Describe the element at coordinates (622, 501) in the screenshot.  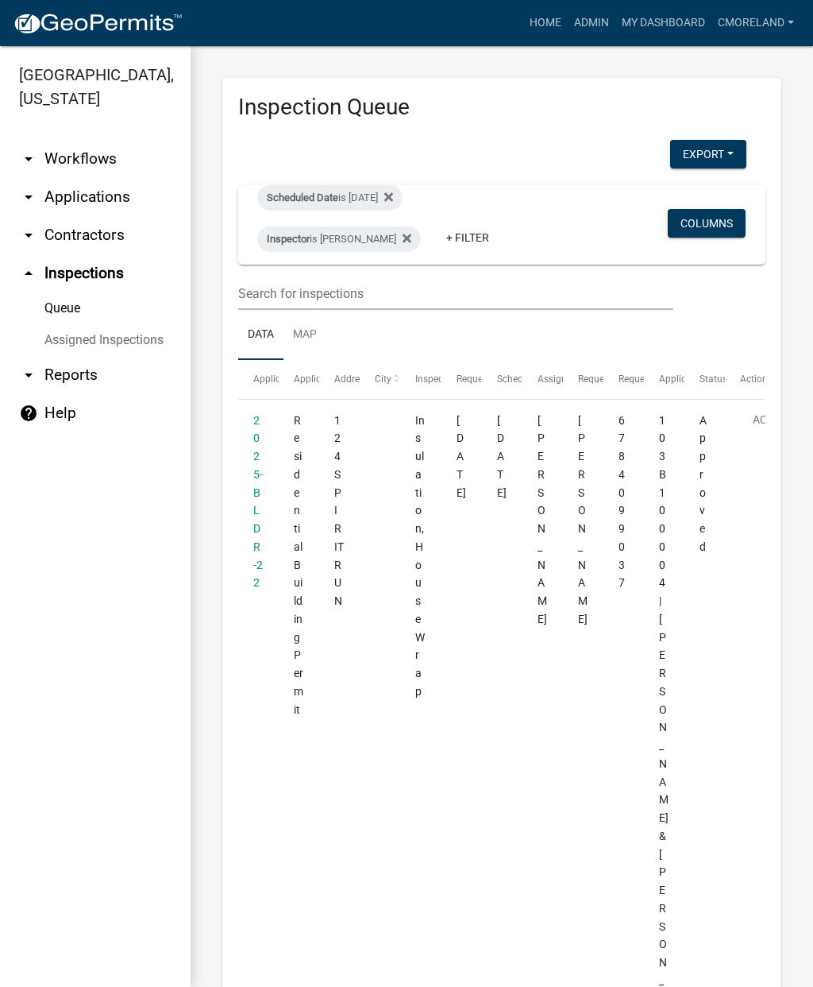
I see `span: 6784099037` at that location.